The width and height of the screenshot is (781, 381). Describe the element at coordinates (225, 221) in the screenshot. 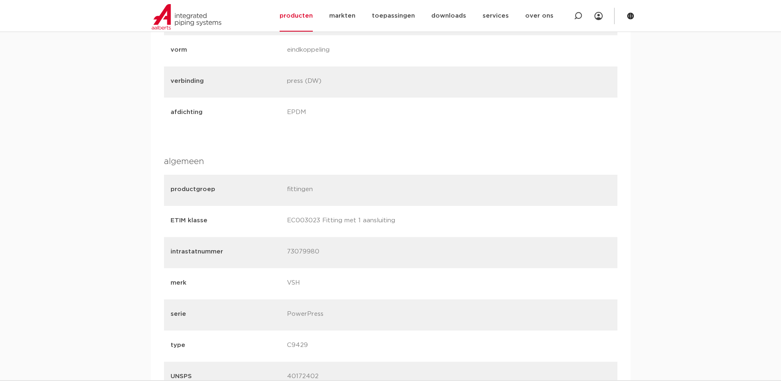

I see `p: ETIM klasse` at that location.